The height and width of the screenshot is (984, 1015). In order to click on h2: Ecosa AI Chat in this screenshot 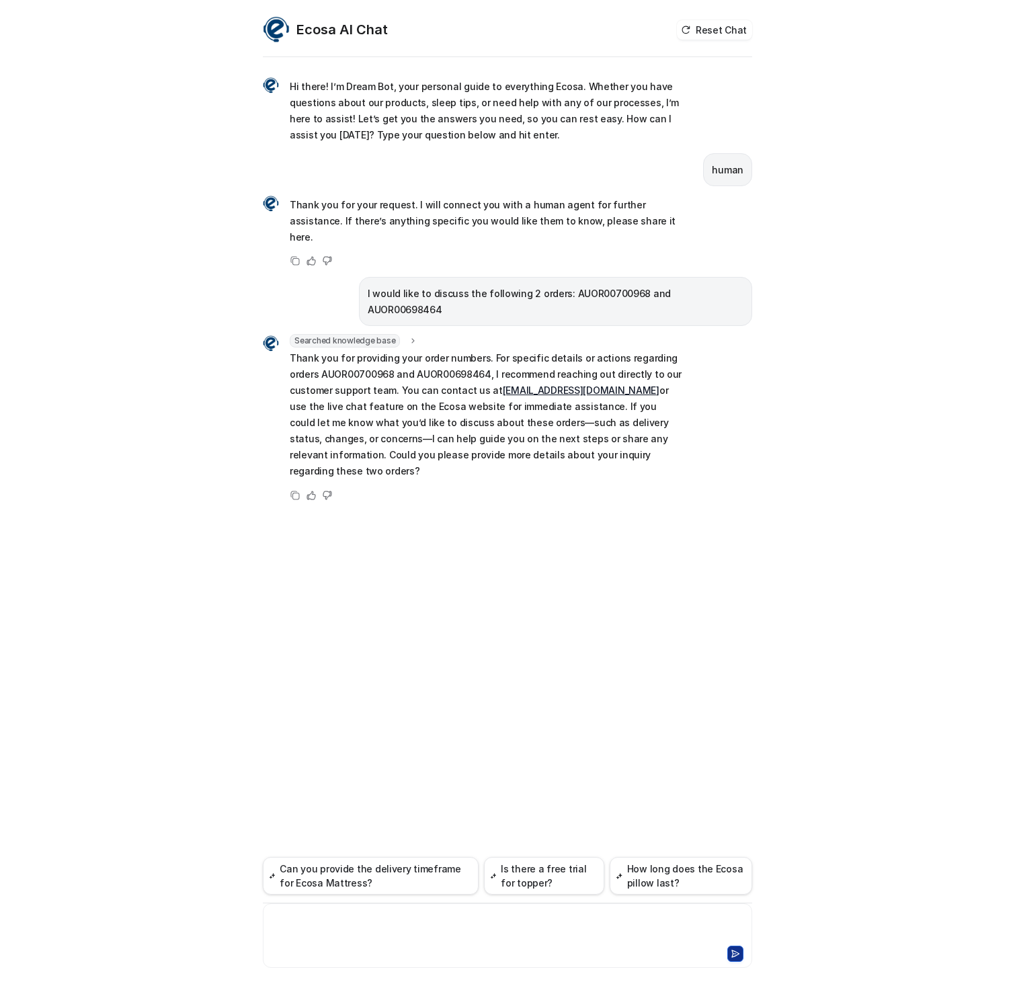, I will do `click(342, 30)`.